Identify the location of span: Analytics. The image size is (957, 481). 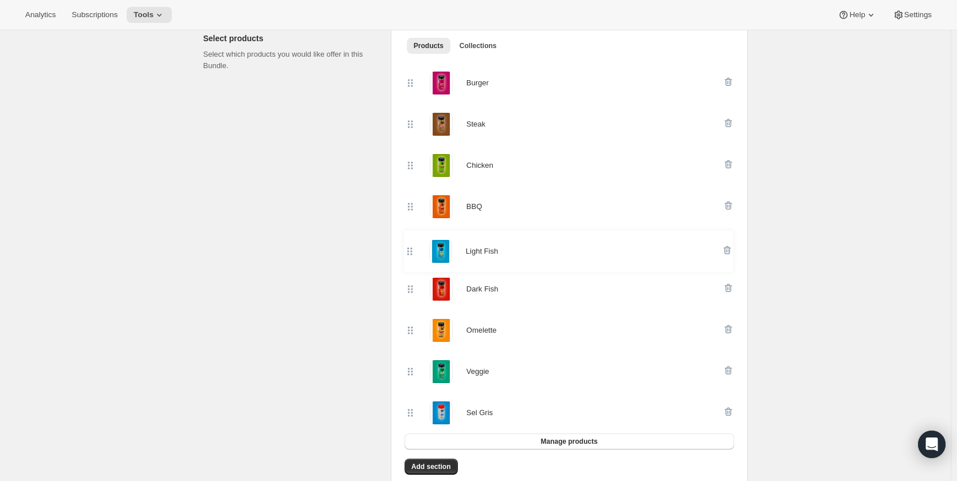
(40, 15).